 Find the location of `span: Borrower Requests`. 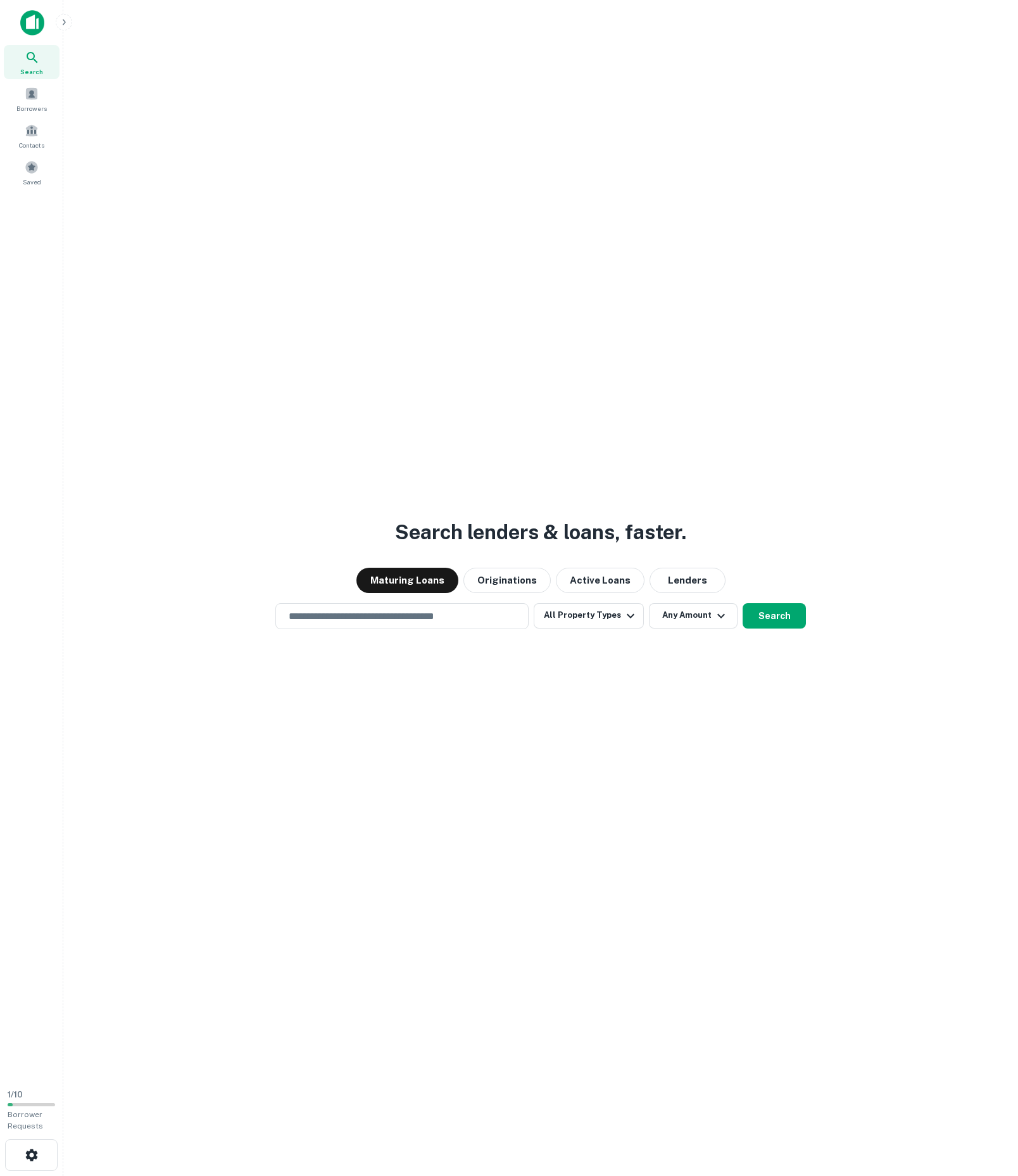

span: Borrower Requests is located at coordinates (25, 1120).